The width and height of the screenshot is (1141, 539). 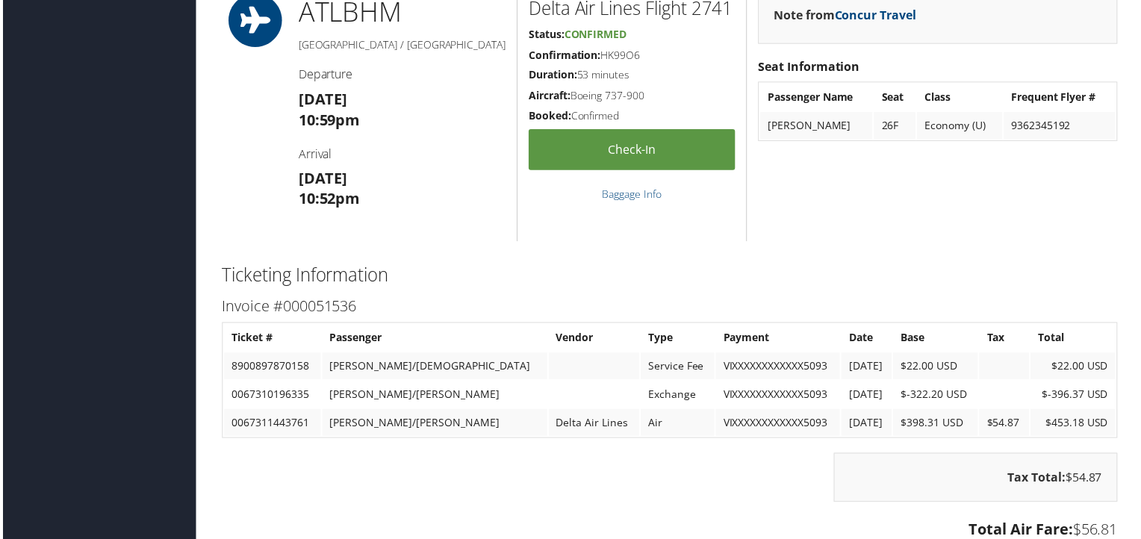 I want to click on a: Concur Travel, so click(x=878, y=15).